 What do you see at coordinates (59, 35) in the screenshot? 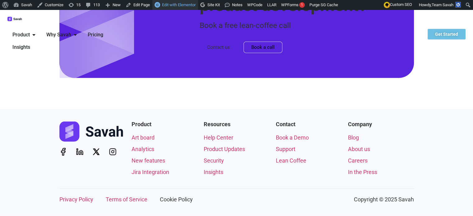
I see `span: Why Savah` at bounding box center [59, 35].